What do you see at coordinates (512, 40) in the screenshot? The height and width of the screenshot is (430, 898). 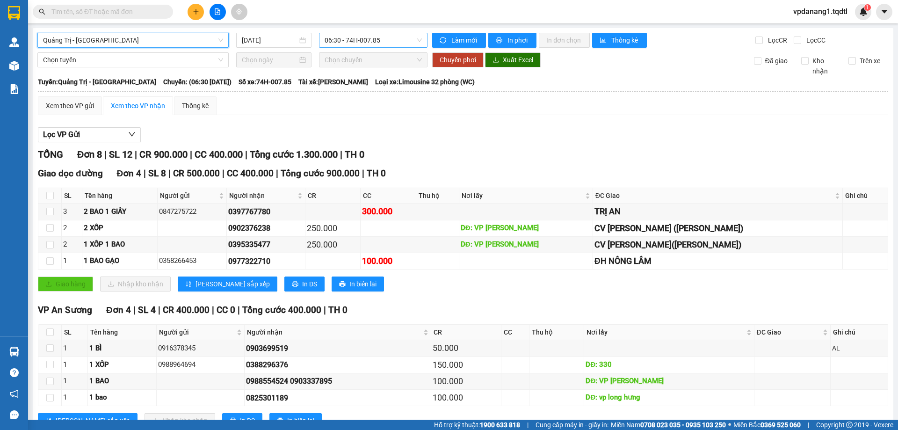 I see `button: printerIn phơi` at bounding box center [512, 40].